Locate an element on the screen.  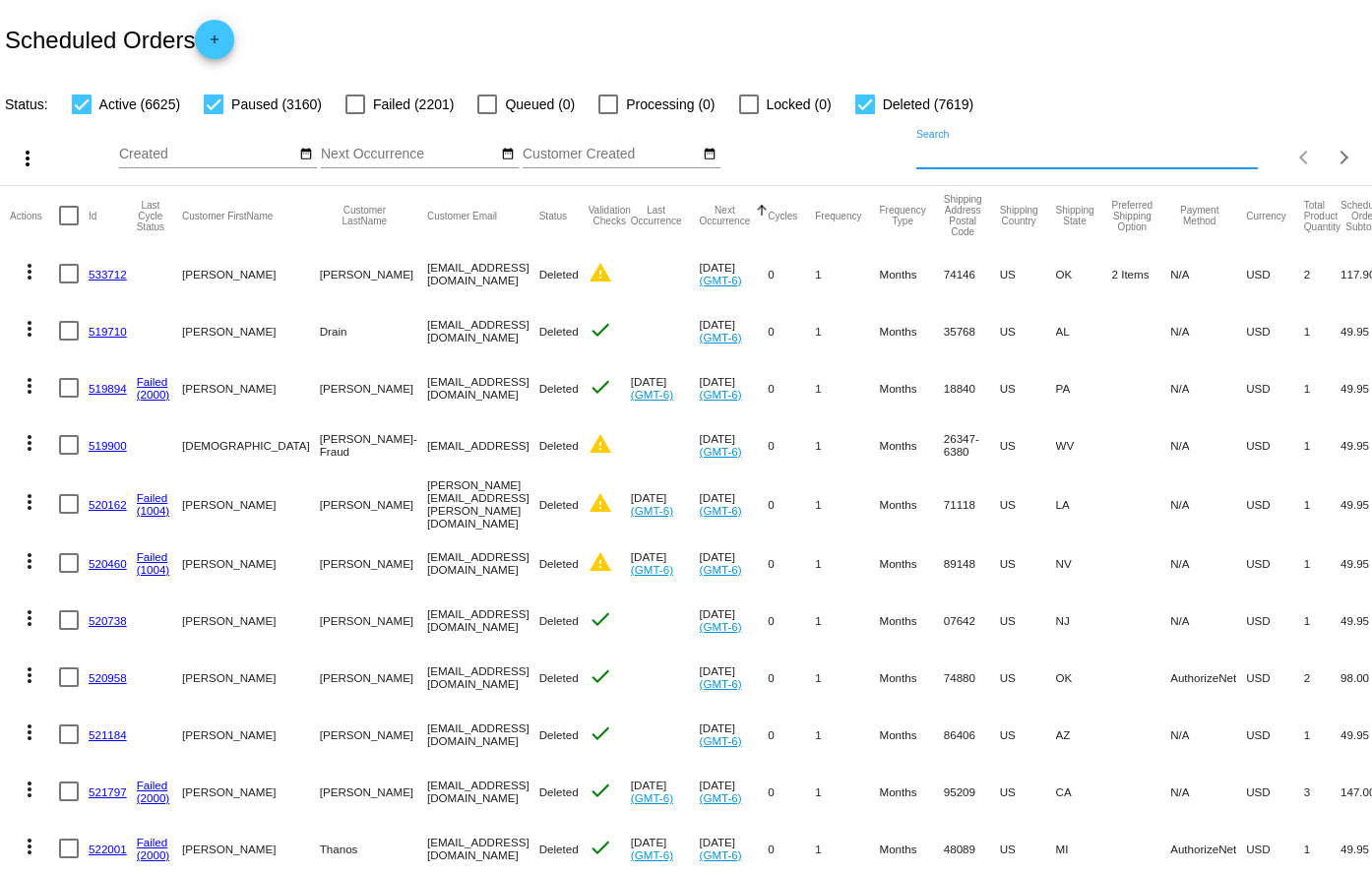
mat-cell: 89148 is located at coordinates (971, 563).